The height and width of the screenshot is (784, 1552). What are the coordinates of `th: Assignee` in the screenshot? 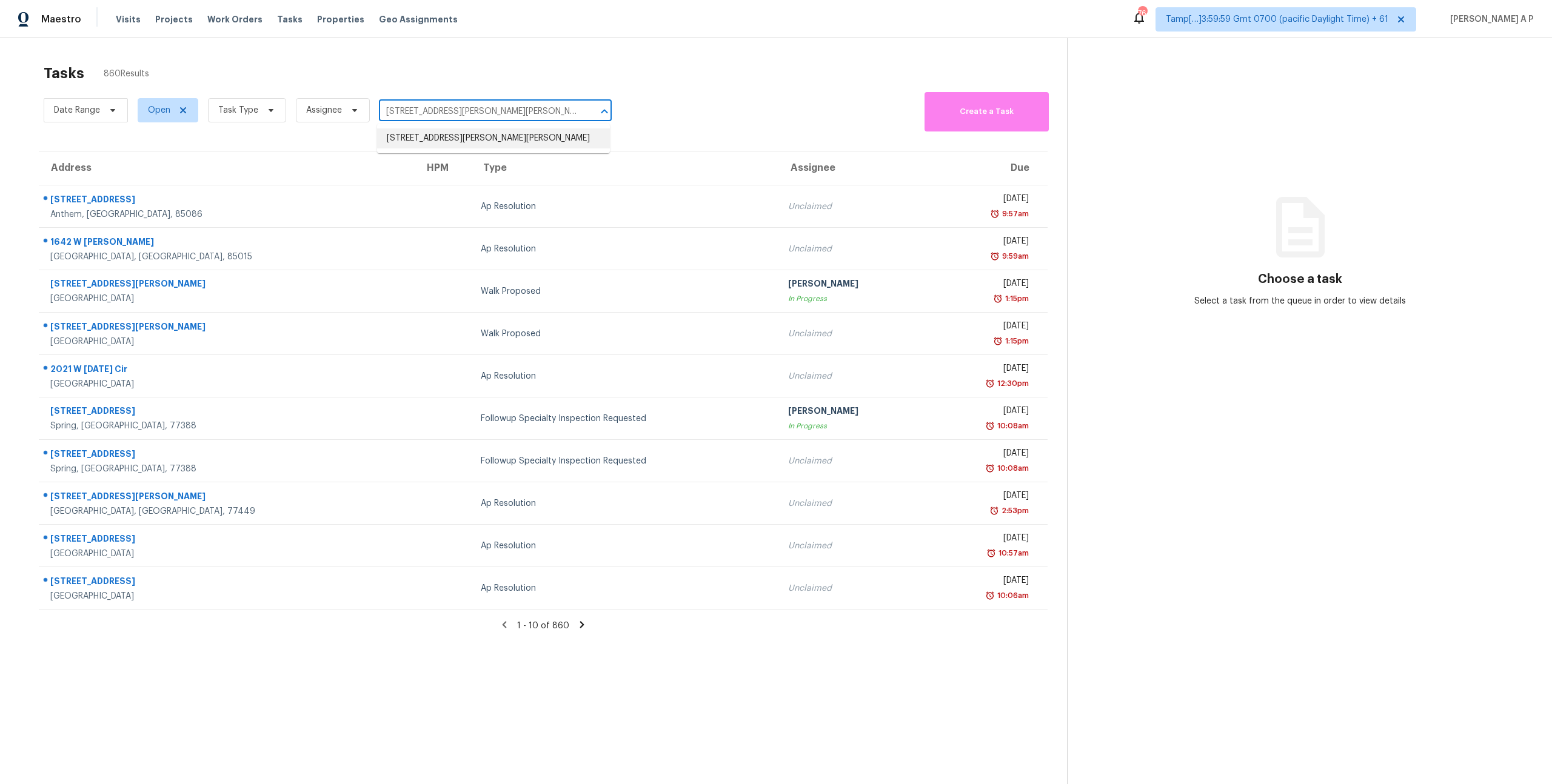 It's located at (853, 169).